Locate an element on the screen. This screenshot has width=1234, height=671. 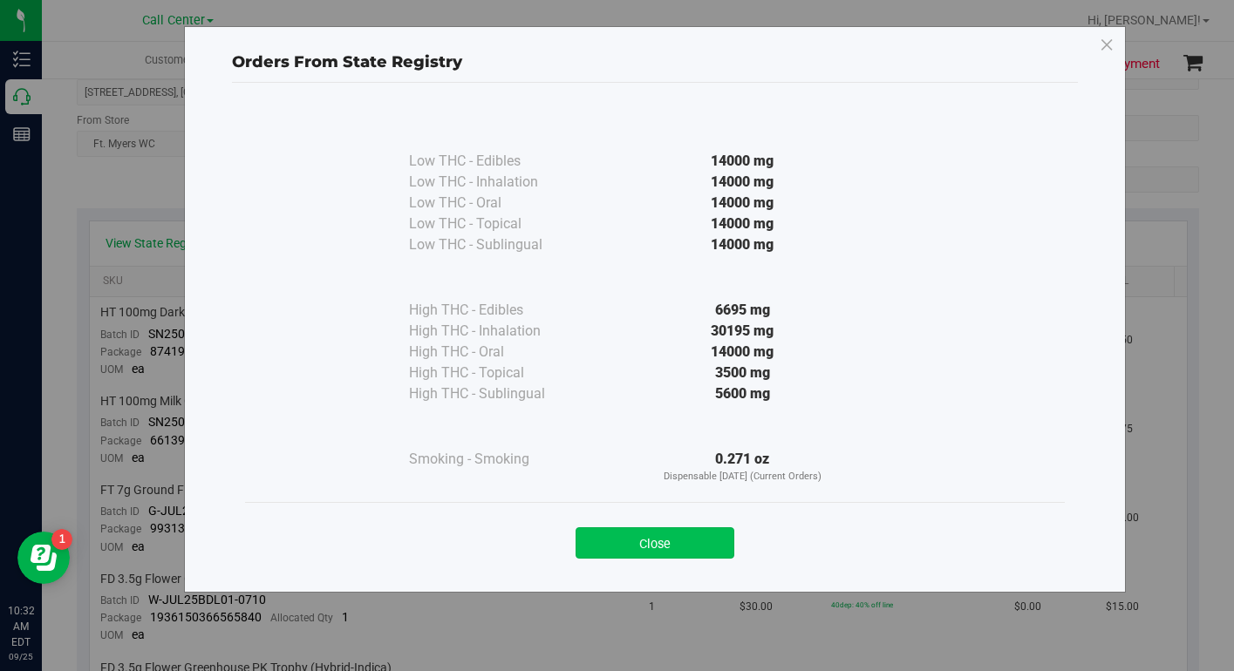
div: 3500 mg is located at coordinates (742, 373).